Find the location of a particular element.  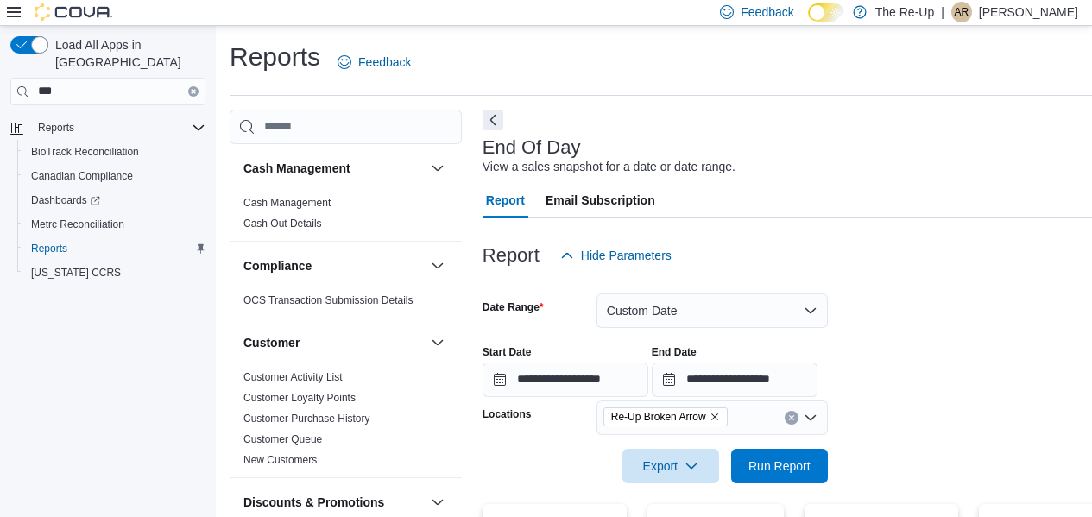

a: Customer Queue is located at coordinates (282, 440).